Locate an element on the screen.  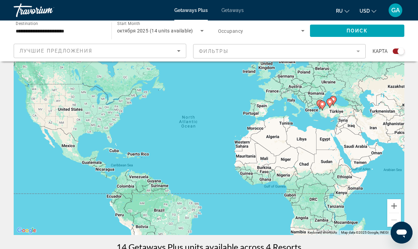
span: Map data ©2025 Google, INEGI is located at coordinates (365, 232).